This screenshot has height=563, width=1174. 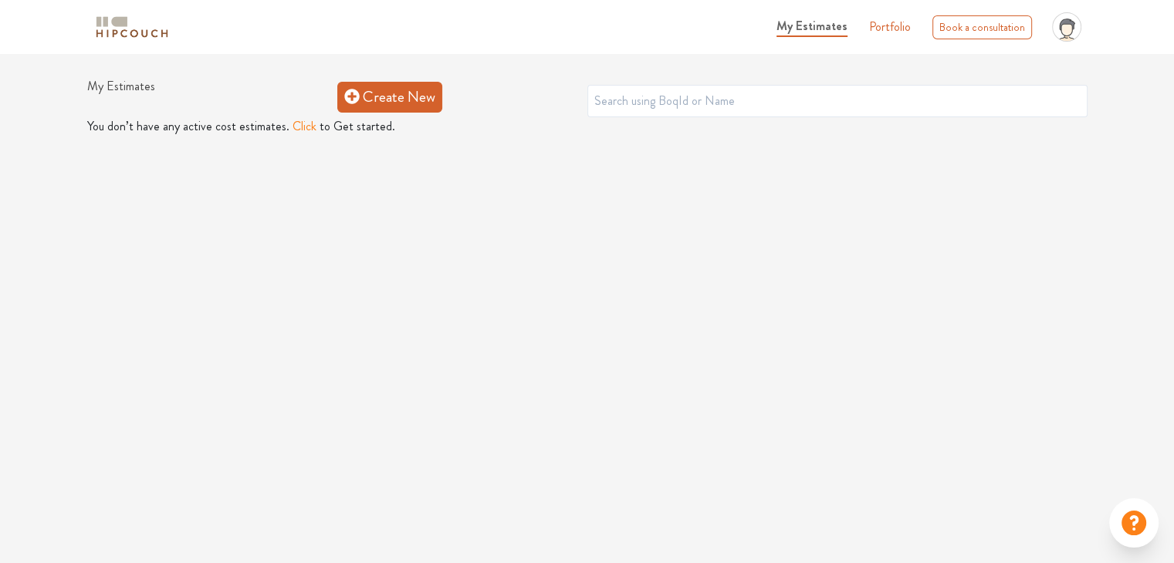 I want to click on div: Book a consultation, so click(x=982, y=27).